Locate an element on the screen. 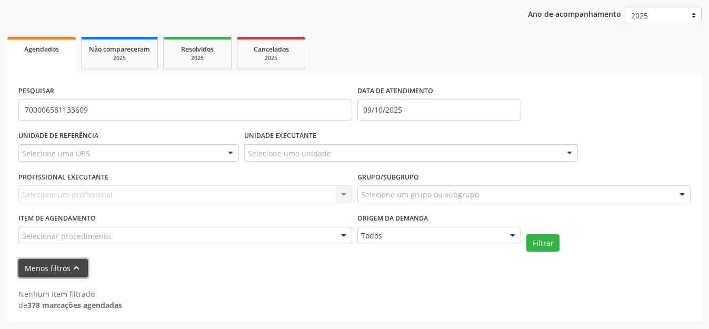 The height and width of the screenshot is (329, 709). button: Menos filtroskeyboard_arrow_up is located at coordinates (53, 268).